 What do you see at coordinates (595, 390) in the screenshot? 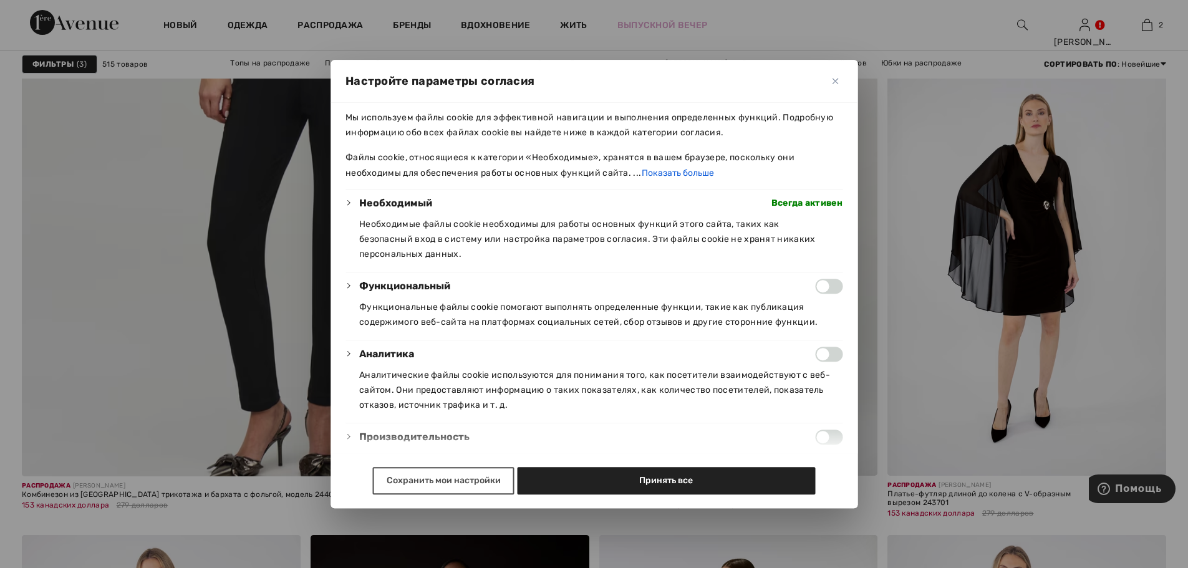
I see `font: Аналитические файлы cookie используются для понимания того, как посетители взаимодействуют с веб-...` at bounding box center [595, 390].